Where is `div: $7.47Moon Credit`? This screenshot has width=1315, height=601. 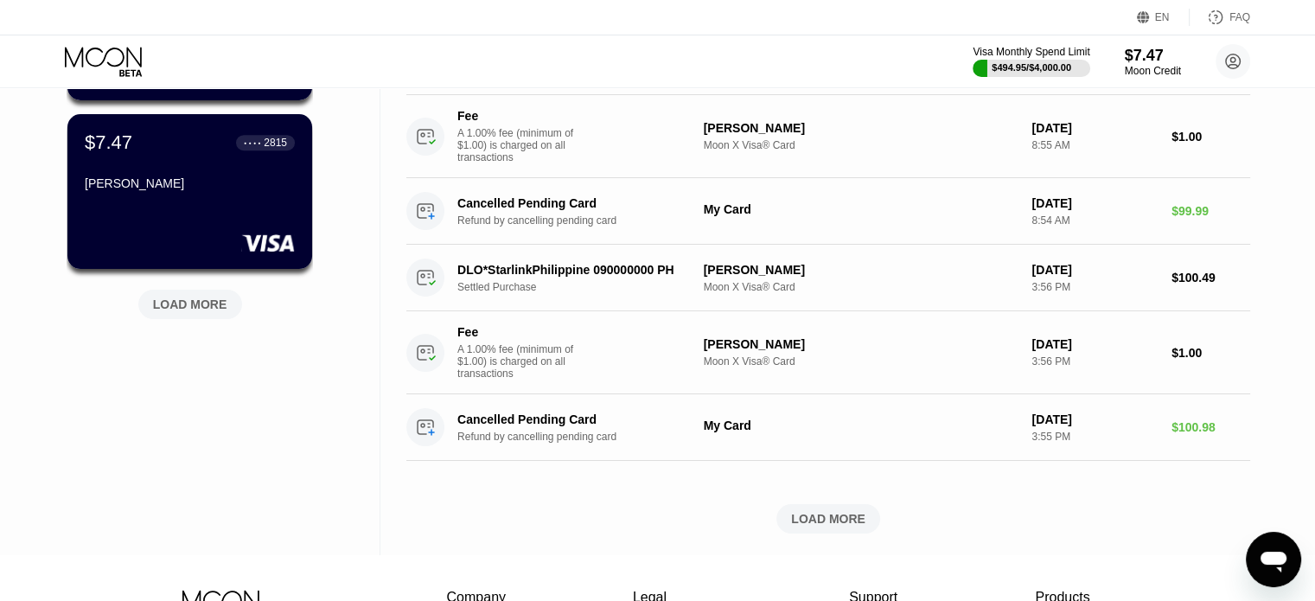 div: $7.47Moon Credit is located at coordinates (1152, 61).